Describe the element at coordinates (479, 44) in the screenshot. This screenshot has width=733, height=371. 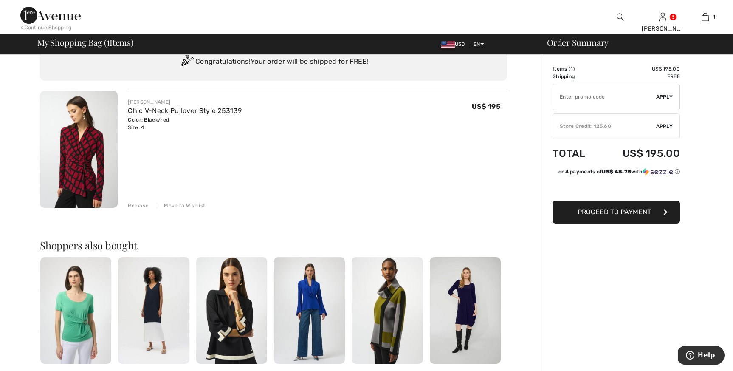
I see `span: EN` at that location.